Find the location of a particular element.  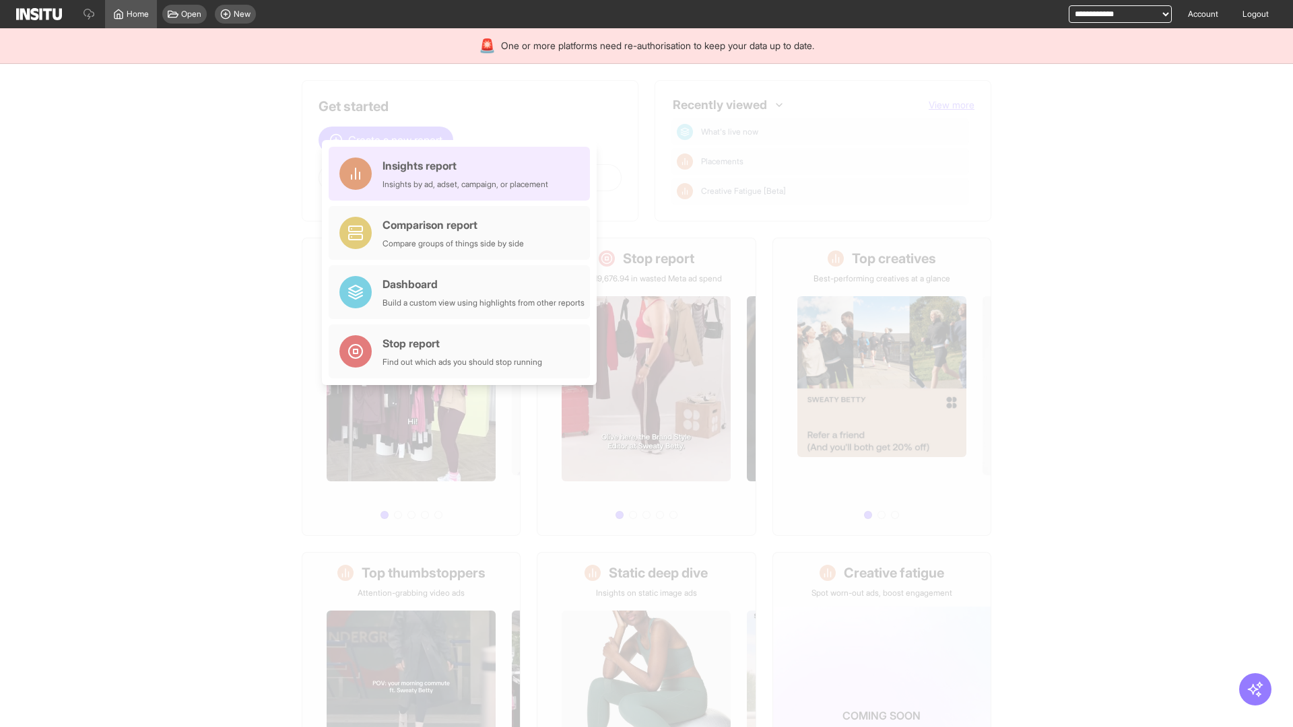

span: New is located at coordinates (242, 14).